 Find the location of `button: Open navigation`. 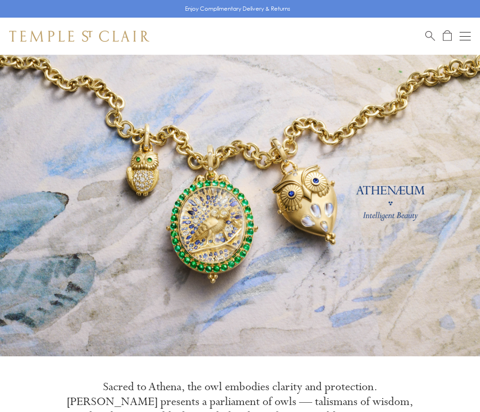

button: Open navigation is located at coordinates (465, 36).